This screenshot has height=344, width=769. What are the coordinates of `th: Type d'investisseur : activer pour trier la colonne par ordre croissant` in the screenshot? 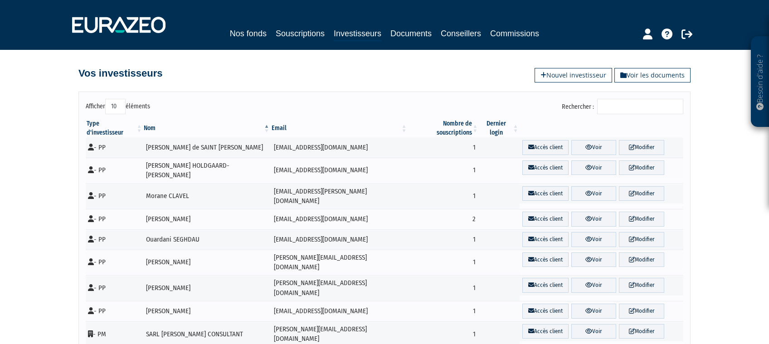 It's located at (114, 128).